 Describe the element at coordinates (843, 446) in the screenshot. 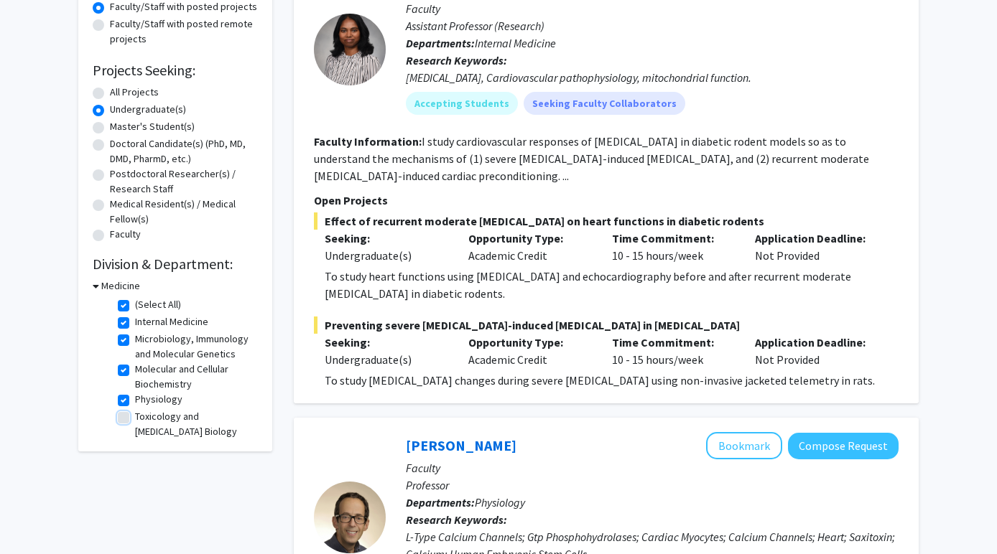

I see `button: Compose Request to Jonathan Satin` at that location.